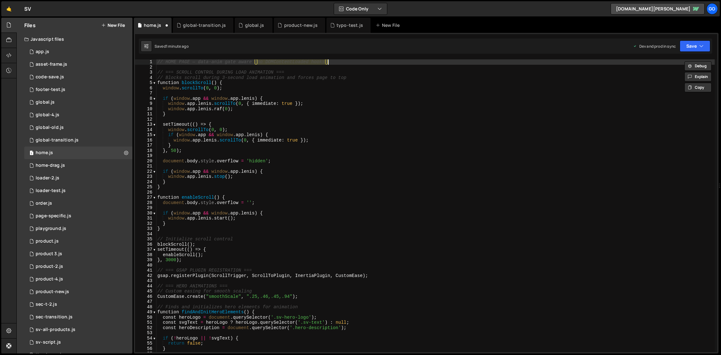 The height and width of the screenshot is (355, 721). Describe the element at coordinates (389, 25) in the screenshot. I see `div: New File` at that location.